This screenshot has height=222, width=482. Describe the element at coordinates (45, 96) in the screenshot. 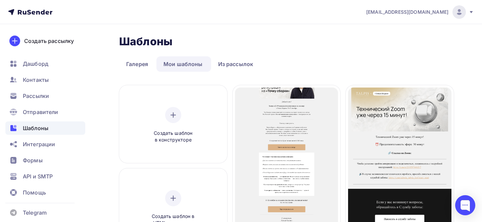

I see `a: Рассылки` at that location.